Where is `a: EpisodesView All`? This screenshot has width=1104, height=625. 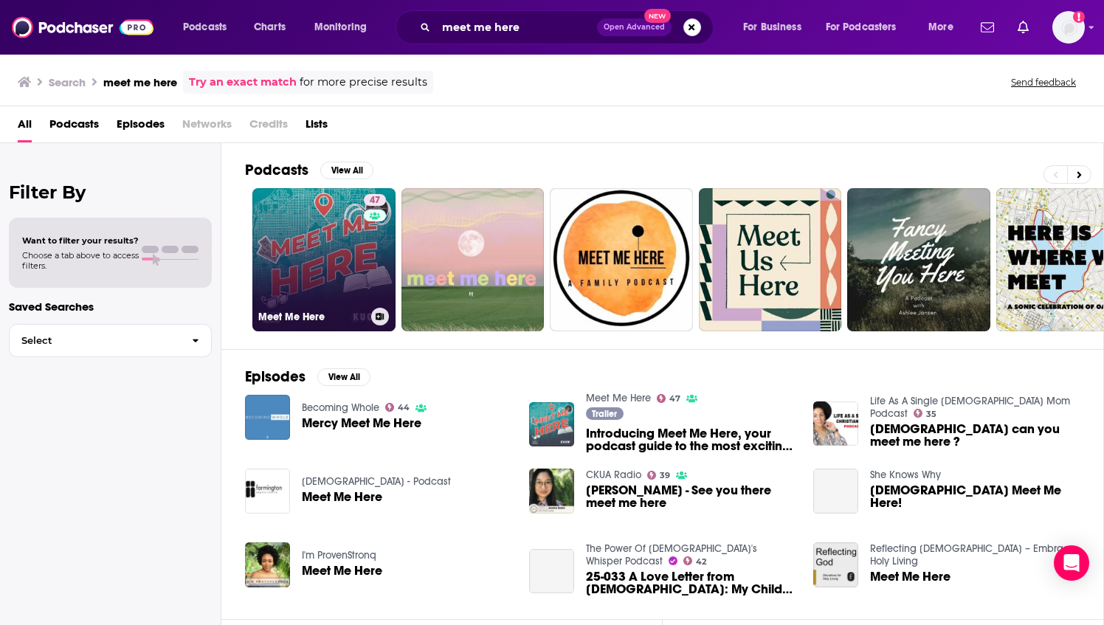
a: EpisodesView All is located at coordinates (308, 376).